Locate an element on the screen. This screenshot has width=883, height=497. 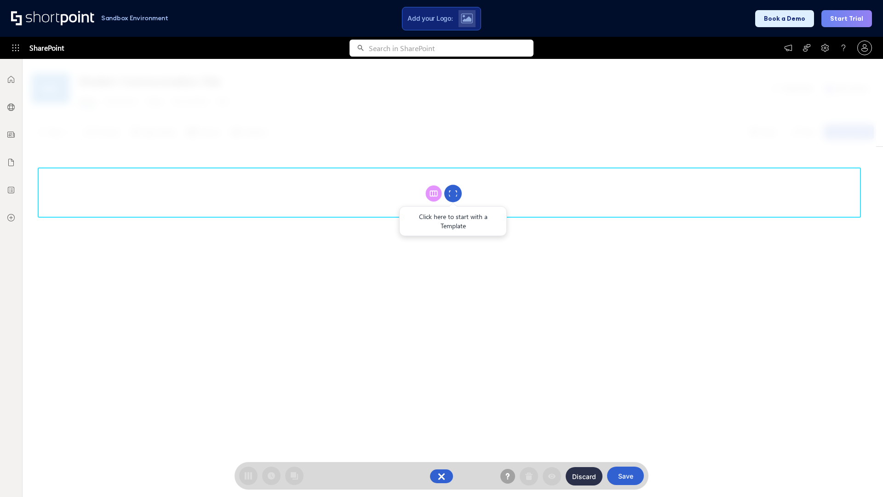
button: Book a Demo is located at coordinates (785, 18).